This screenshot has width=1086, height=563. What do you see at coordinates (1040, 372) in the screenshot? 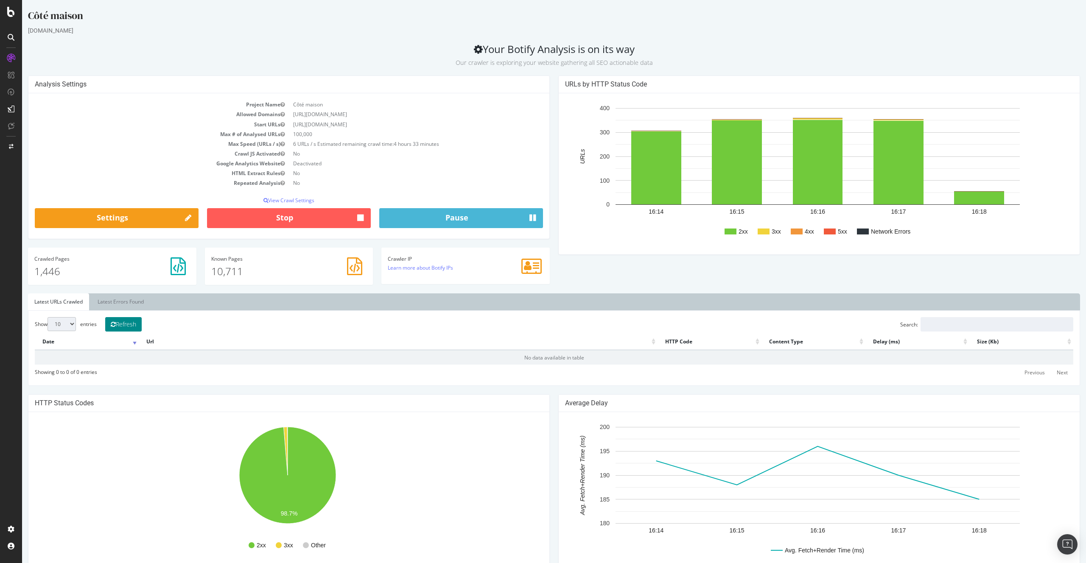
I see `a: Next` at bounding box center [1040, 372].